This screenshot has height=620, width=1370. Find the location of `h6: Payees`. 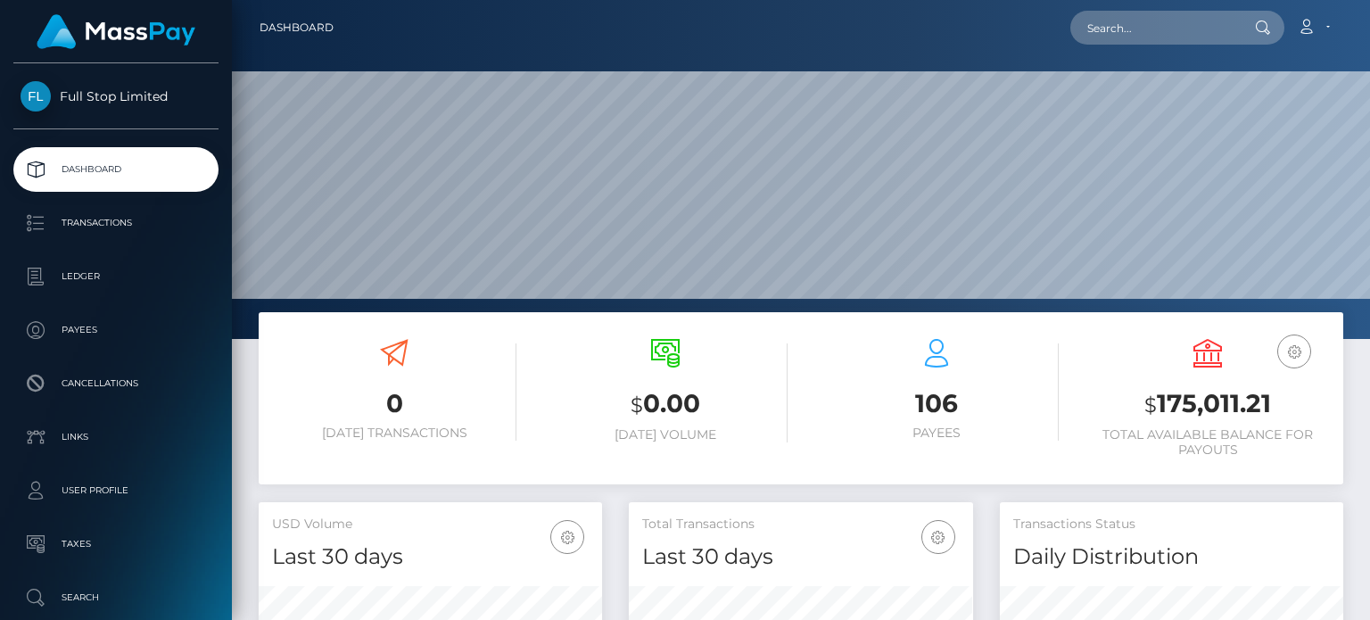

h6: Payees is located at coordinates (936, 433).